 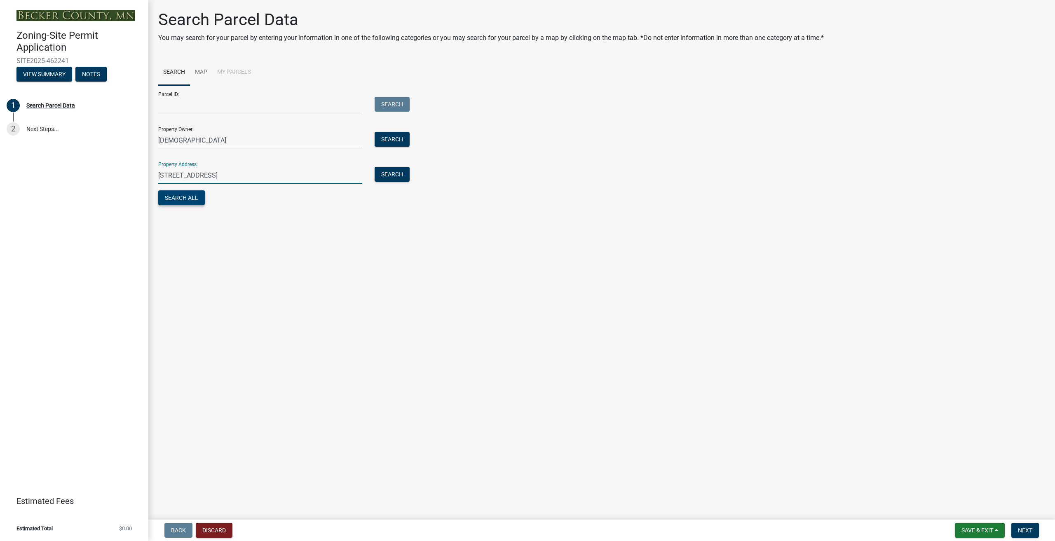 What do you see at coordinates (178, 530) in the screenshot?
I see `span: Back` at bounding box center [178, 530].